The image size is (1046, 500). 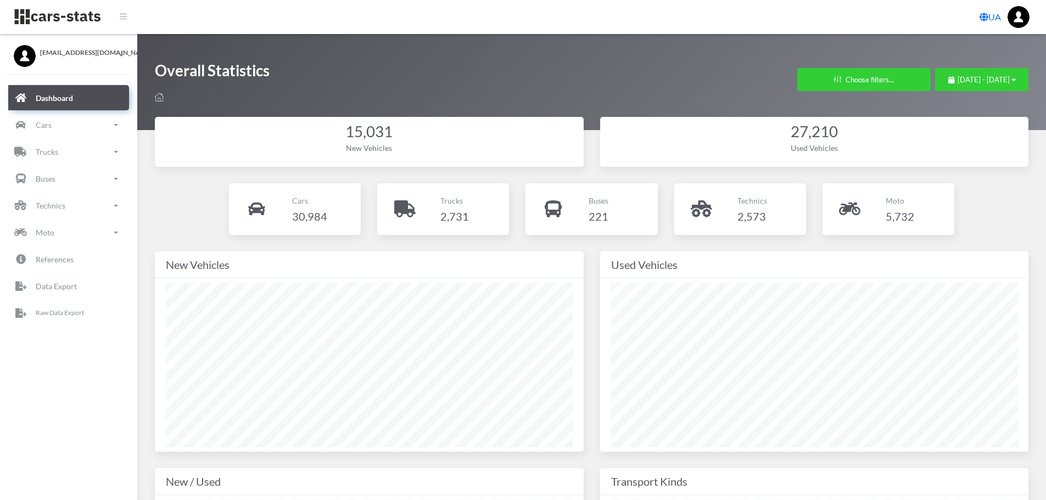 I want to click on button: Choose filters..., so click(x=864, y=80).